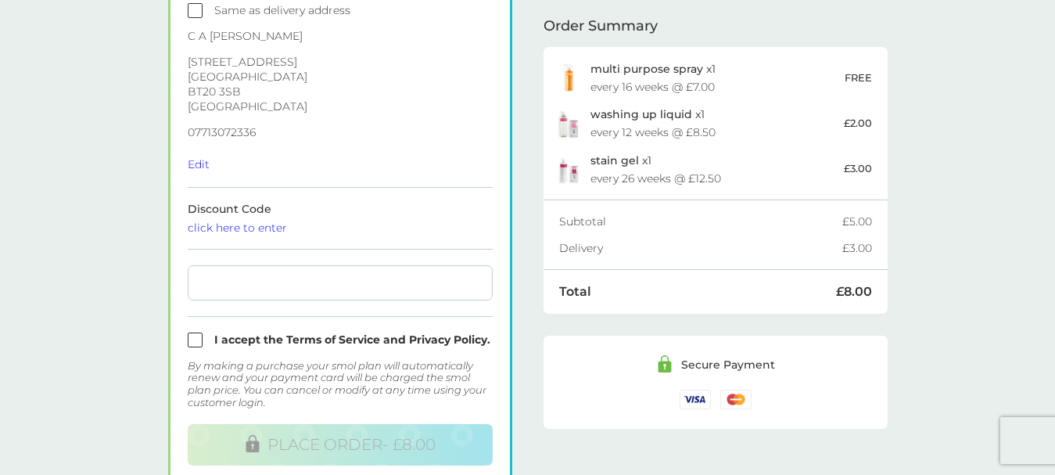 The width and height of the screenshot is (1055, 475). What do you see at coordinates (858, 168) in the screenshot?
I see `p: £3.00` at bounding box center [858, 168].